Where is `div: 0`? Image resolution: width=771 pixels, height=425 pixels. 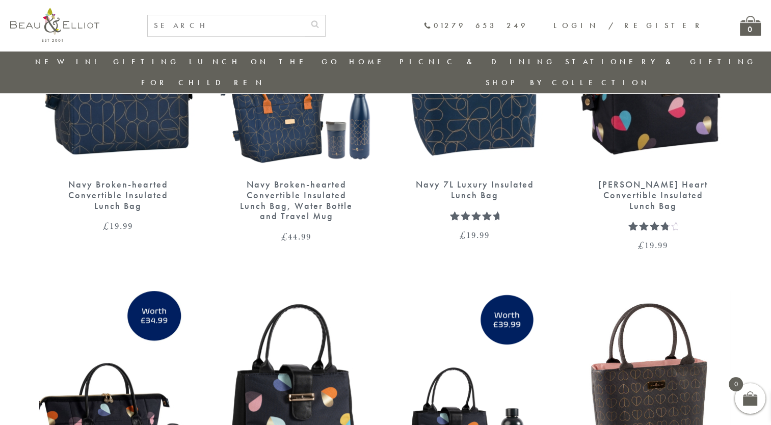
div: 0 is located at coordinates (750, 25).